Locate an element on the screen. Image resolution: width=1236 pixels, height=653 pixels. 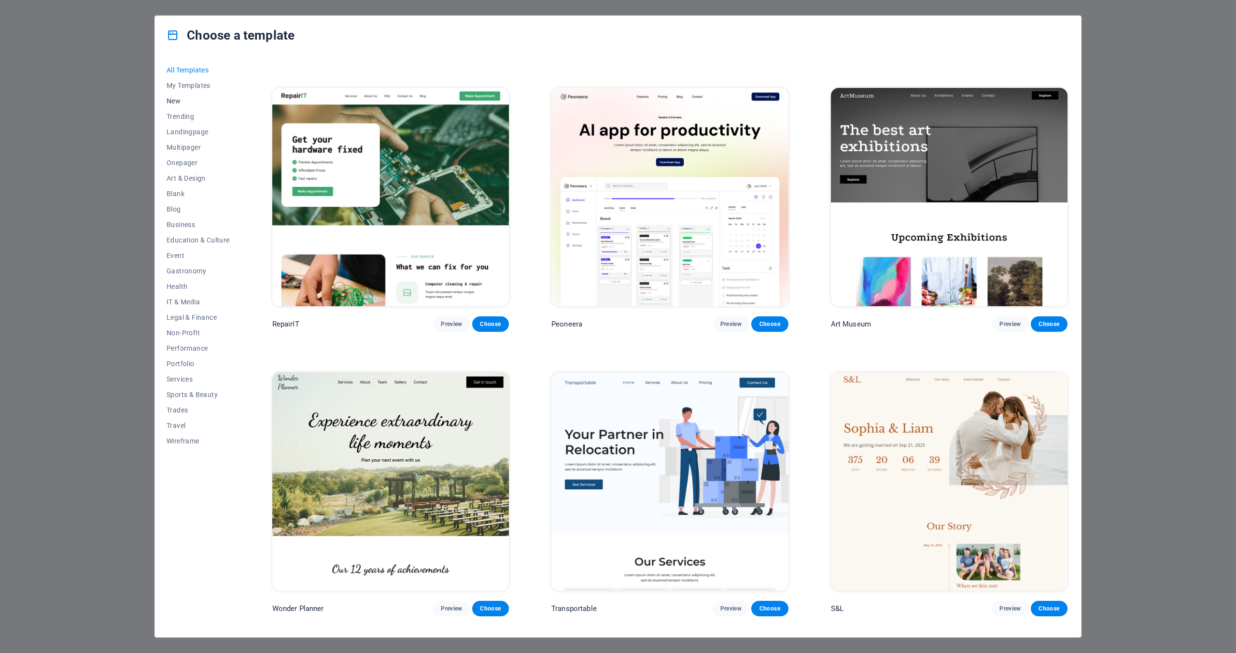
button: All Templates is located at coordinates (198, 70).